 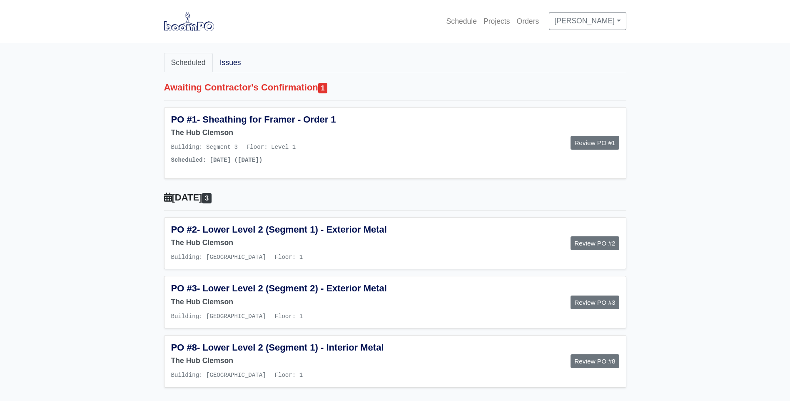 What do you see at coordinates (292, 288) in the screenshot?
I see `span: - Lower Level 2 (Segment 2) - Exterior Metal` at bounding box center [292, 288].